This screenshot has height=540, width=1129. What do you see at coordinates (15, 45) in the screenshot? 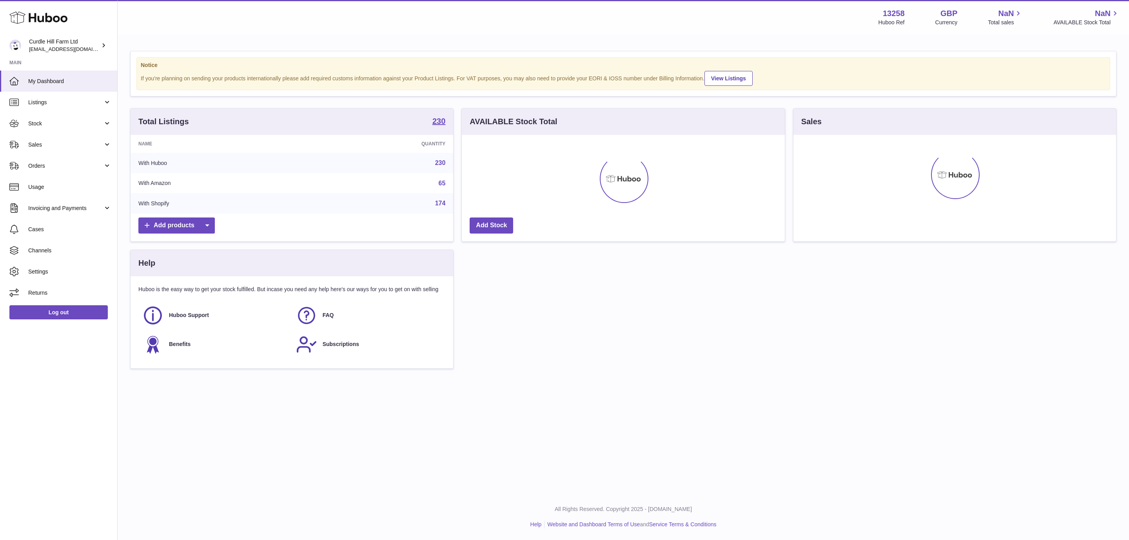
I see `img: internalAdmin-13258@internal.huboo.com` at bounding box center [15, 45].